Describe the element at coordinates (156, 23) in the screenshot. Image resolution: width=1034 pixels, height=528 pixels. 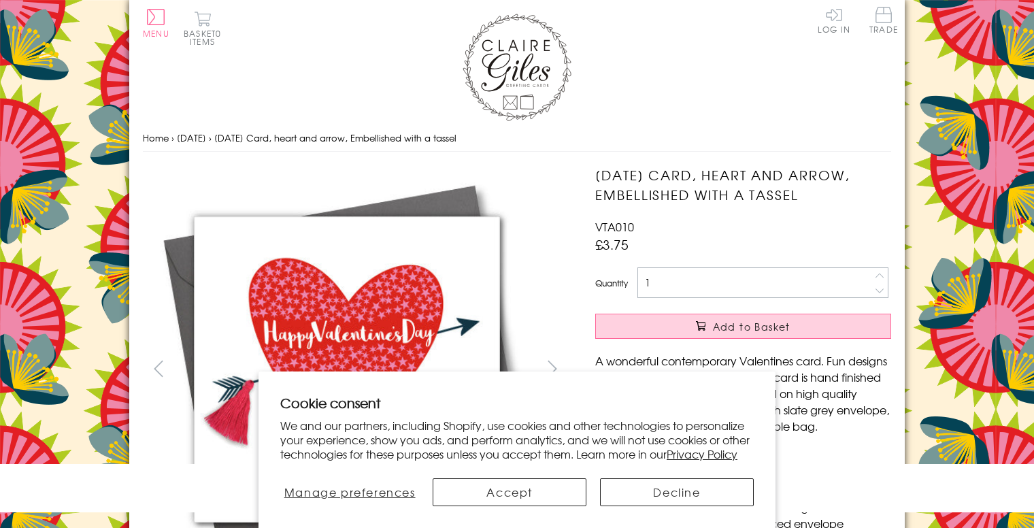
I see `button: Menu` at that location.